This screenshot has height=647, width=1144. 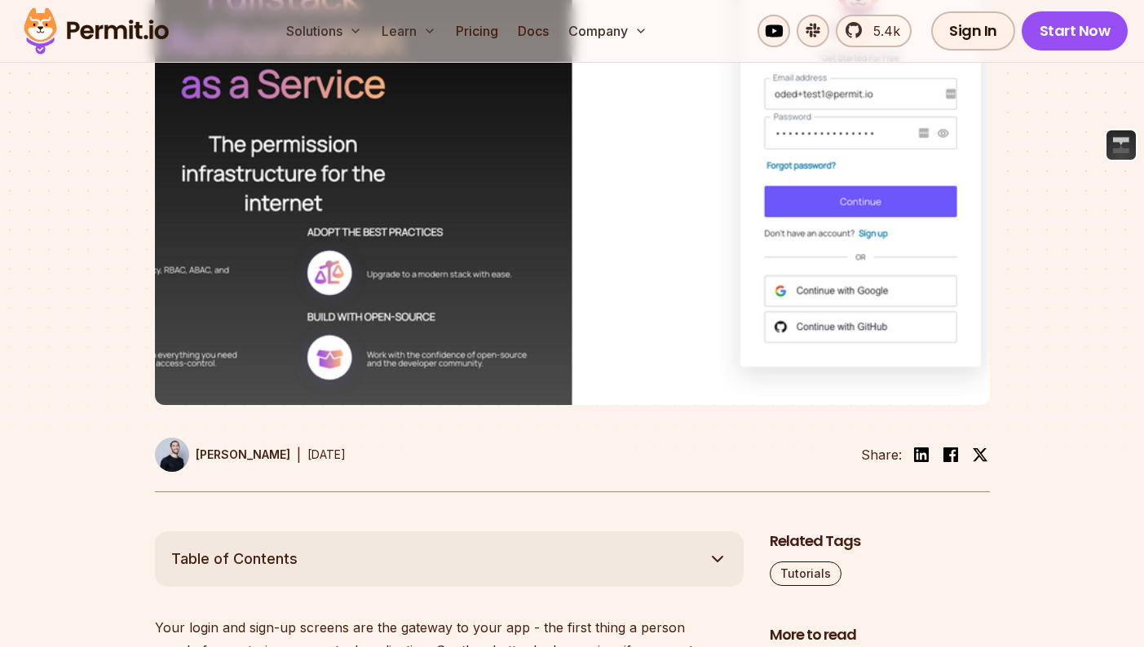 I want to click on a: 5.4k, so click(x=873, y=31).